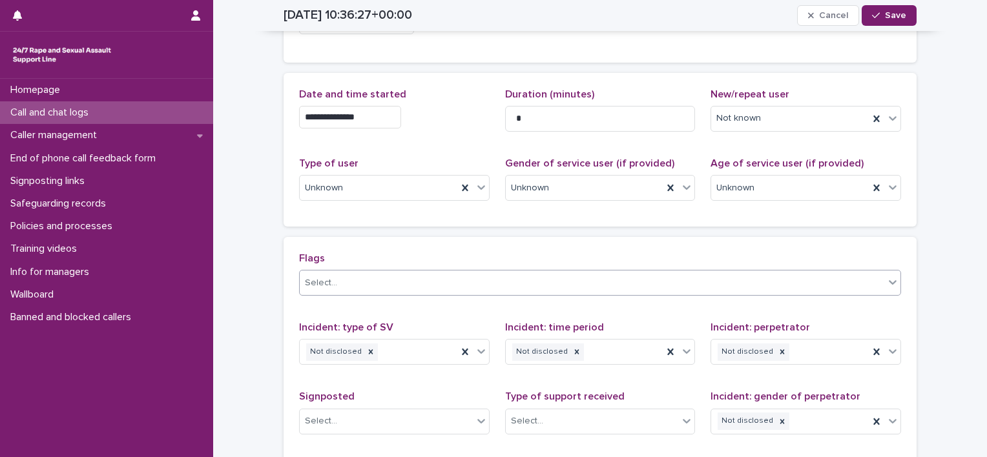  Describe the element at coordinates (56, 135) in the screenshot. I see `p: Caller management` at that location.